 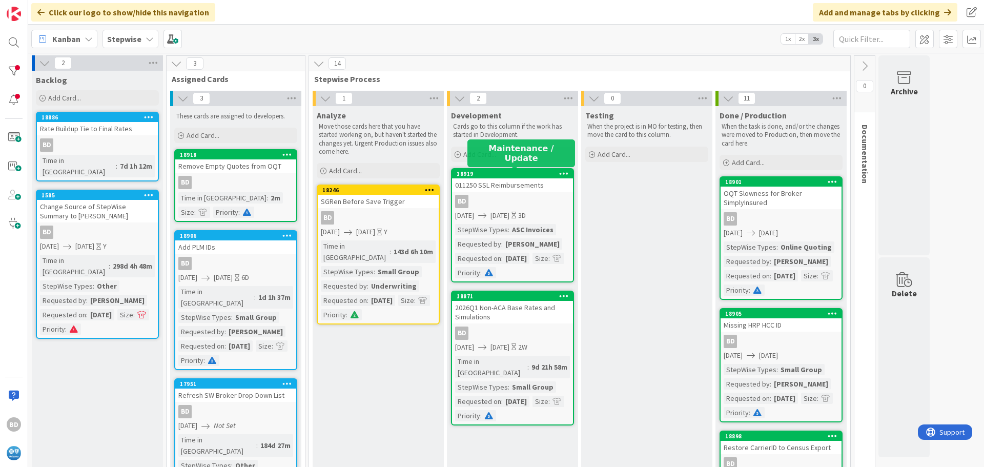 I want to click on div: OQT Slowness for Broker SimplyInsured, so click(x=781, y=198).